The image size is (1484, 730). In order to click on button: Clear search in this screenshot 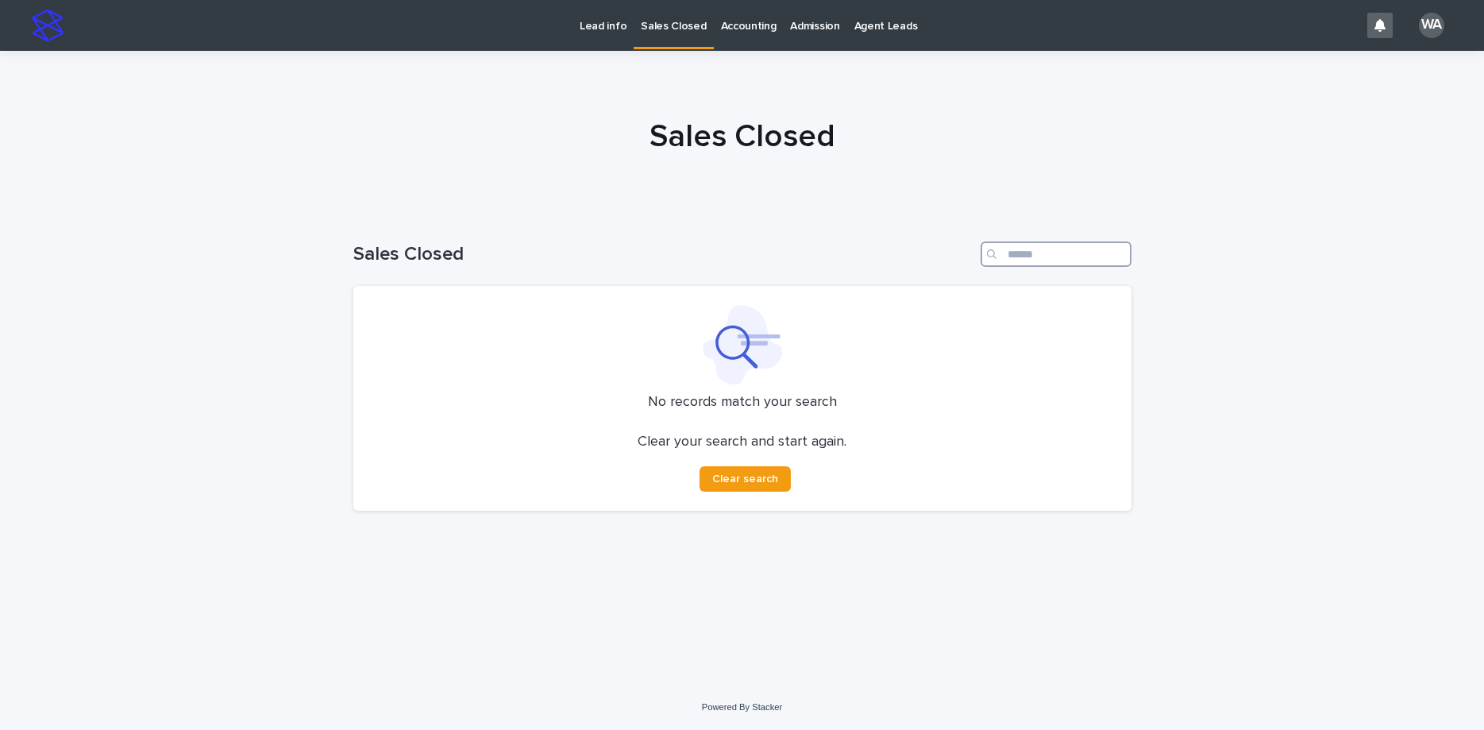, I will do `click(745, 479)`.